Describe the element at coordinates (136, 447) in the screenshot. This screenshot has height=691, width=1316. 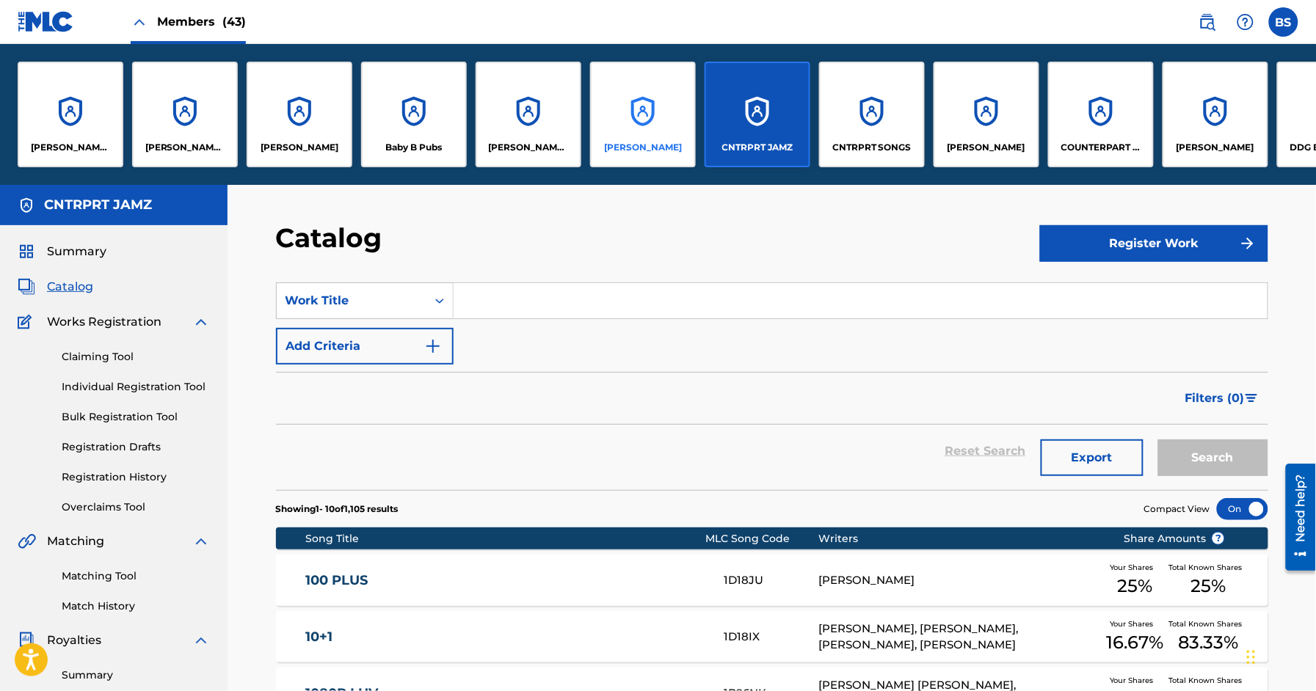
I see `a: Registration Drafts` at that location.